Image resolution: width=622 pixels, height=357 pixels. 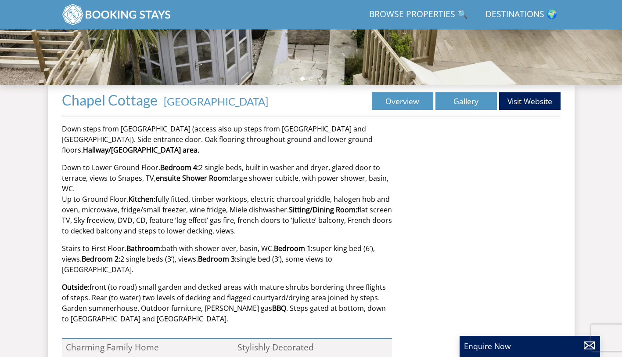 I want to click on li: Charming Family Home, so click(x=141, y=347).